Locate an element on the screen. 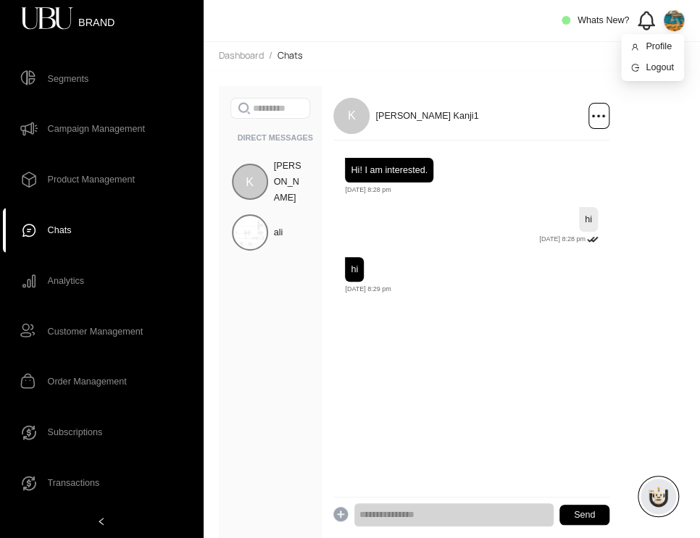 This screenshot has width=700, height=538. img: Search is located at coordinates (244, 108).